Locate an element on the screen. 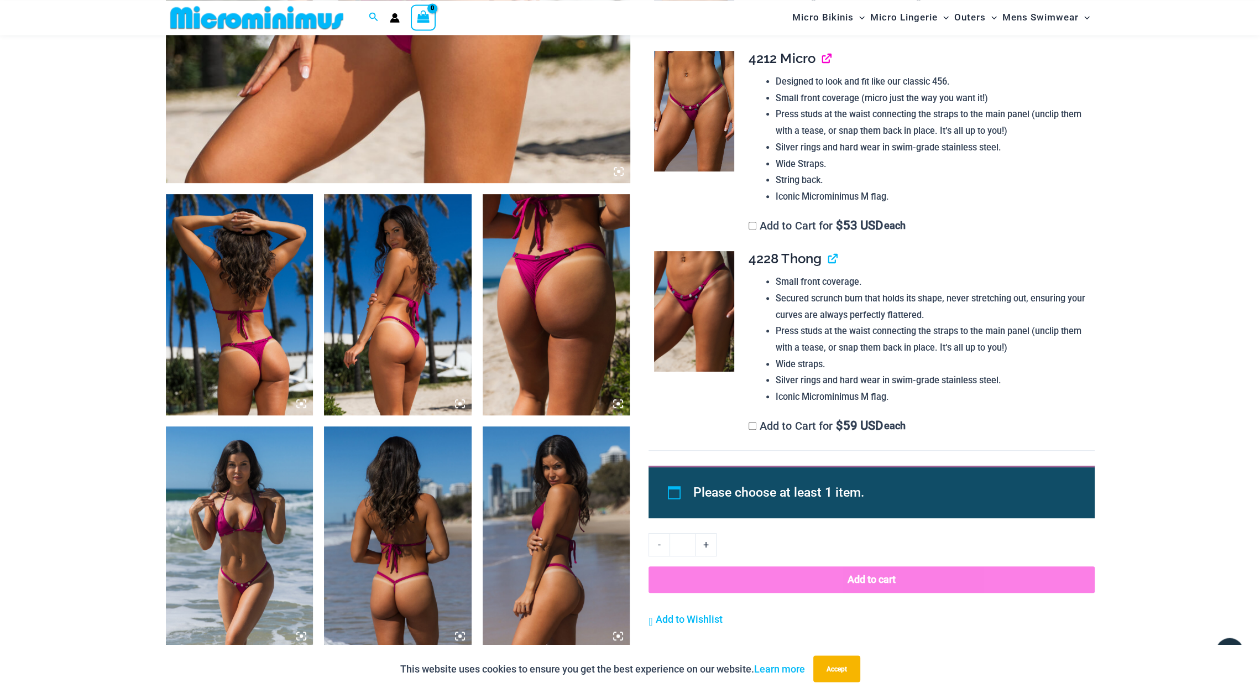 This screenshot has width=1260, height=693. li: String back. is located at coordinates (931, 180).